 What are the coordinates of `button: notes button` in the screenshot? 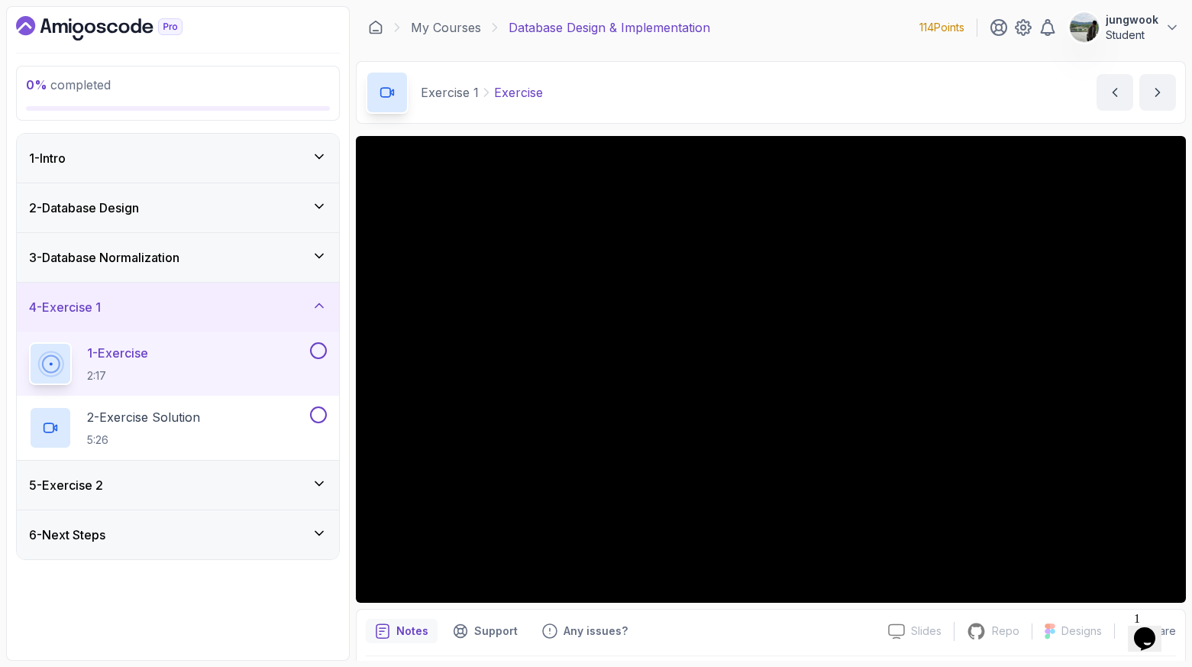 It's located at (402, 631).